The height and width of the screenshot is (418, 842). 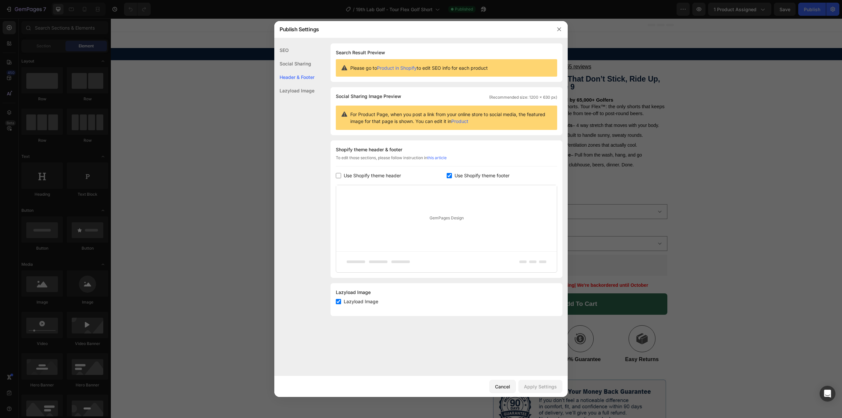 I want to click on div: To edit those sections, please follow instruction in, so click(x=446, y=161).